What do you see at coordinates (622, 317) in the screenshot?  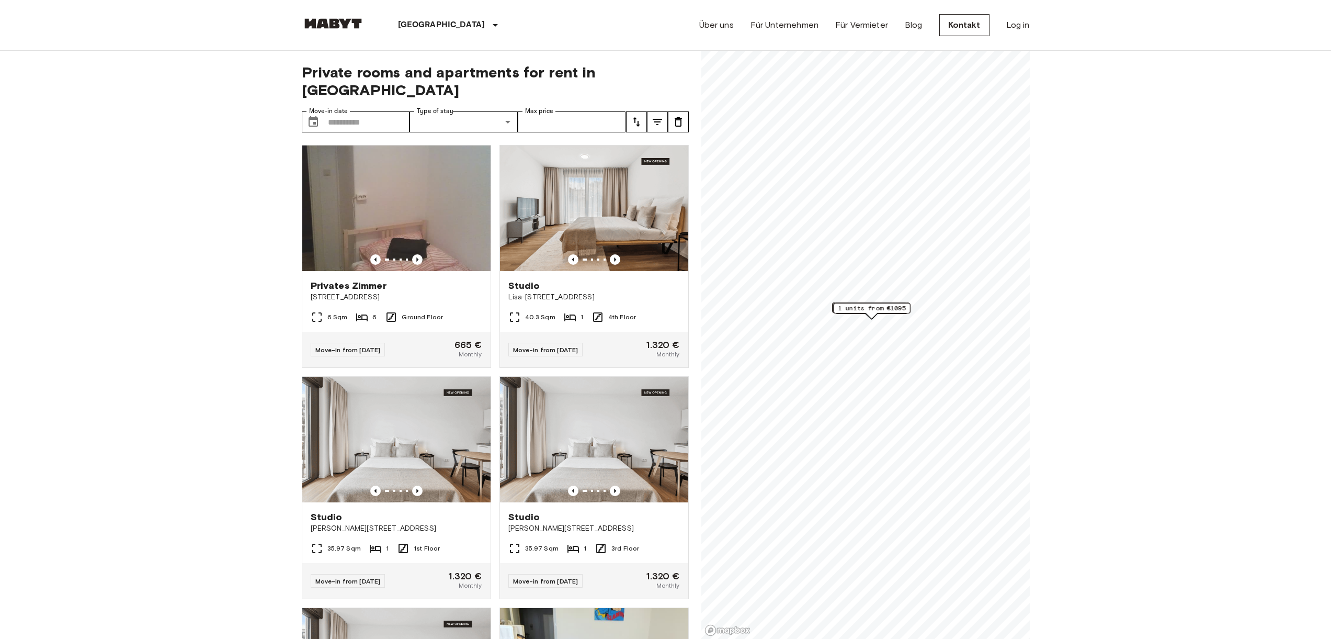 I see `span: 4th Floor` at bounding box center [622, 317].